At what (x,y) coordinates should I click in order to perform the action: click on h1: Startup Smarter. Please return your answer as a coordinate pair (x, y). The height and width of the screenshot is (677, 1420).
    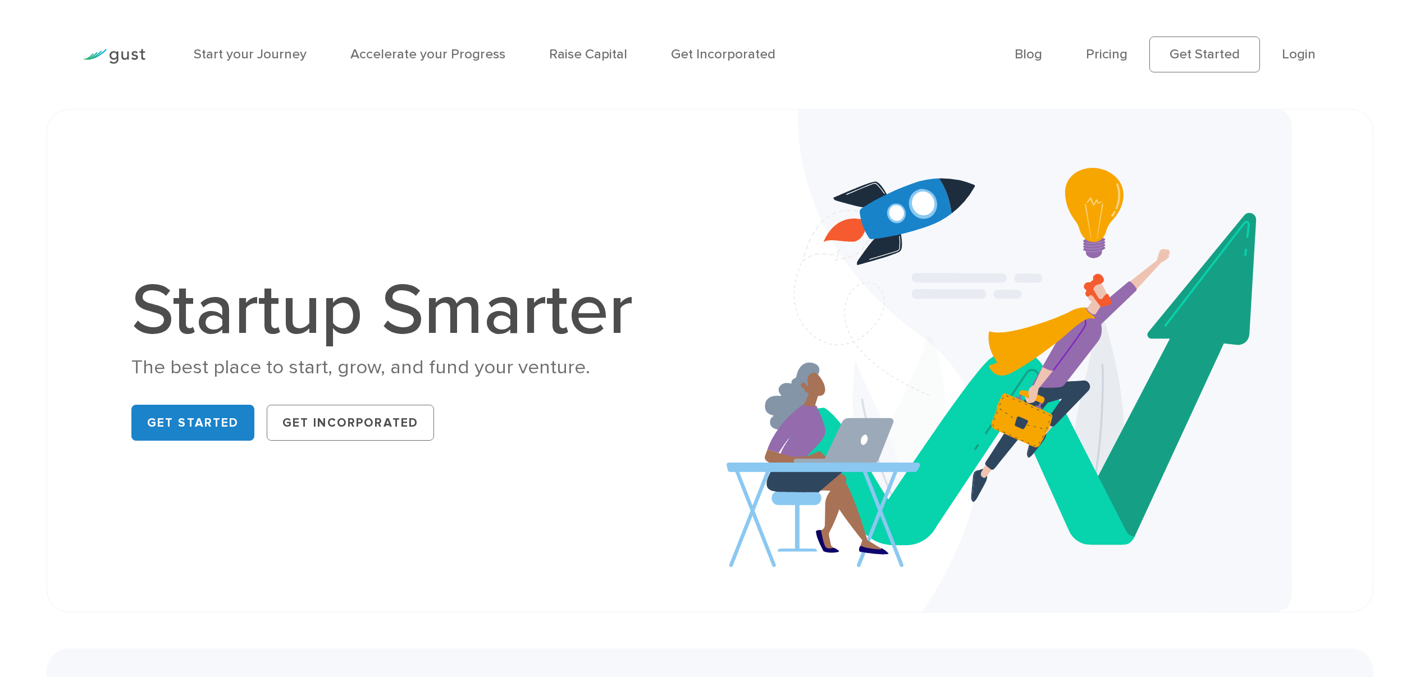
    Looking at the image, I should click on (392, 310).